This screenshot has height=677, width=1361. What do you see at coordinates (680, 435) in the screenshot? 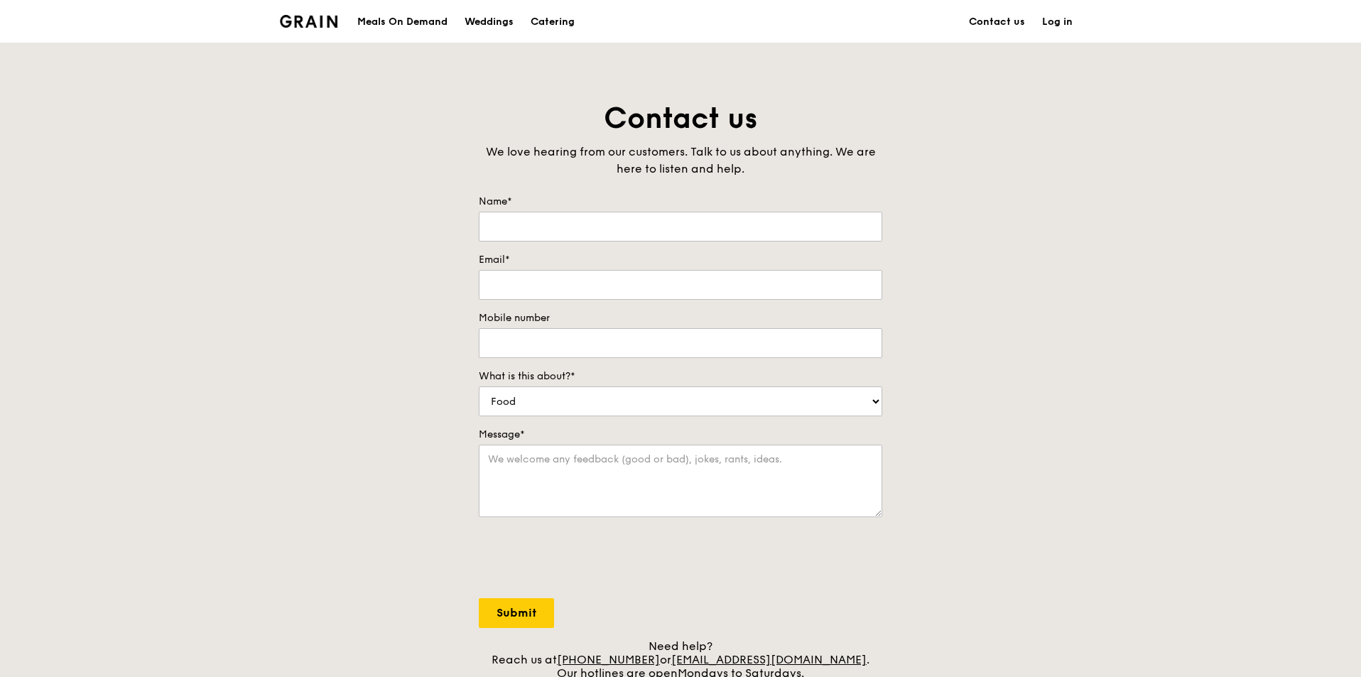
I see `label: Message*` at bounding box center [680, 435].